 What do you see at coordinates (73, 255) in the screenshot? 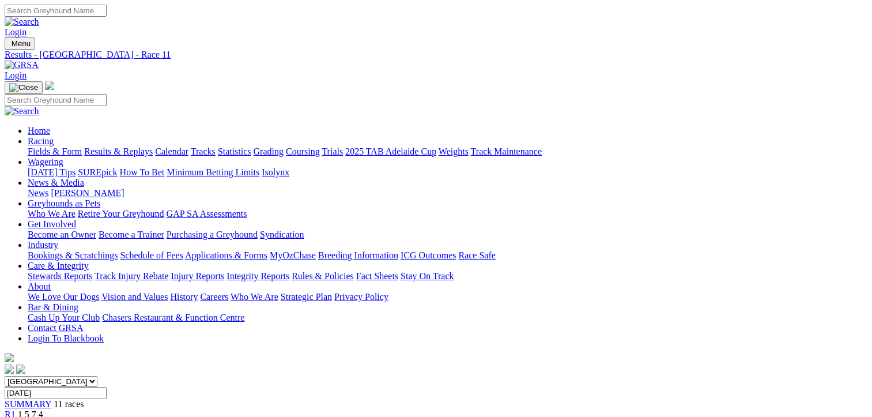
I see `a: Bookings & Scratchings` at bounding box center [73, 255].